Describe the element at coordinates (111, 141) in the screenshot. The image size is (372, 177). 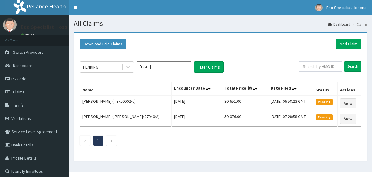
I see `a: Next page` at that location.